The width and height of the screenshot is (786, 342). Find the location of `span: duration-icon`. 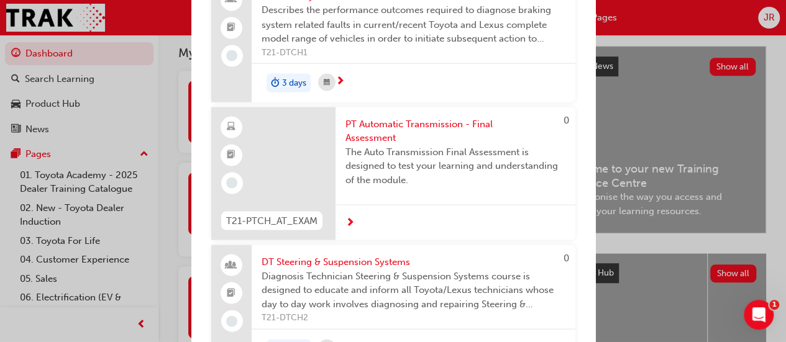

span: duration-icon is located at coordinates (275, 83).